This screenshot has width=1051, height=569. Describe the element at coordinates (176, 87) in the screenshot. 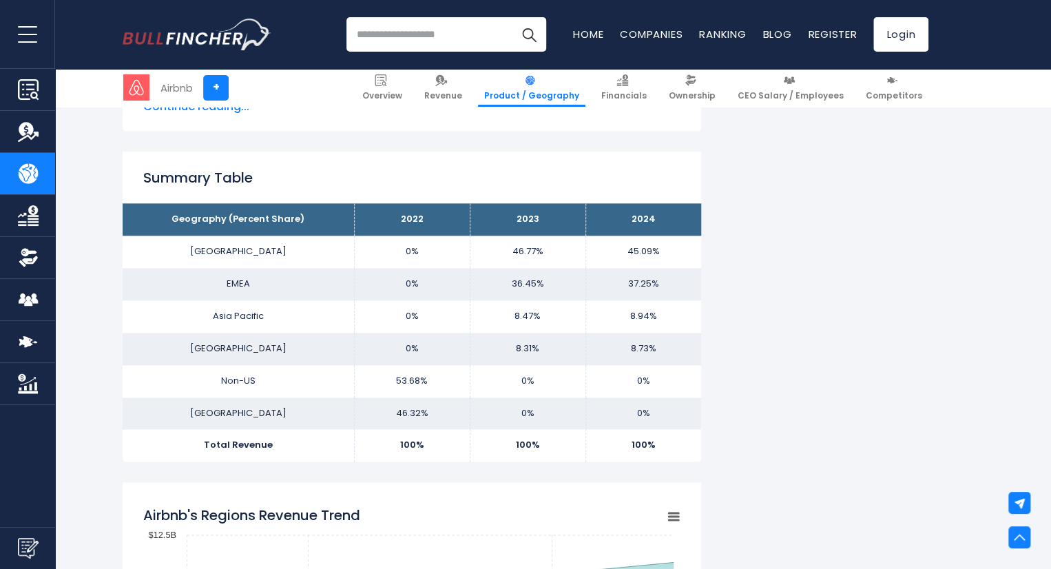

I see `div: Airbnb` at that location.